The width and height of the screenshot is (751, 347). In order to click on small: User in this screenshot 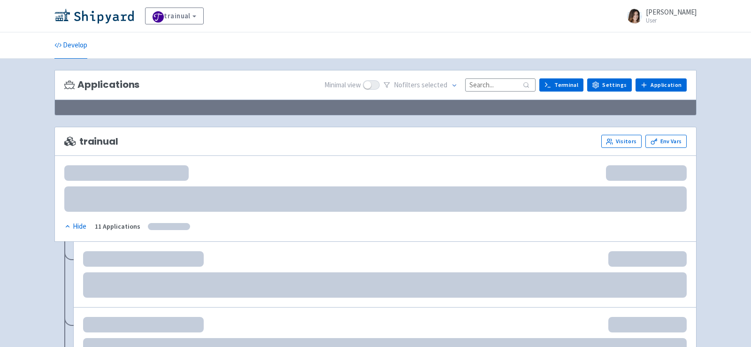, I will do `click(671, 20)`.